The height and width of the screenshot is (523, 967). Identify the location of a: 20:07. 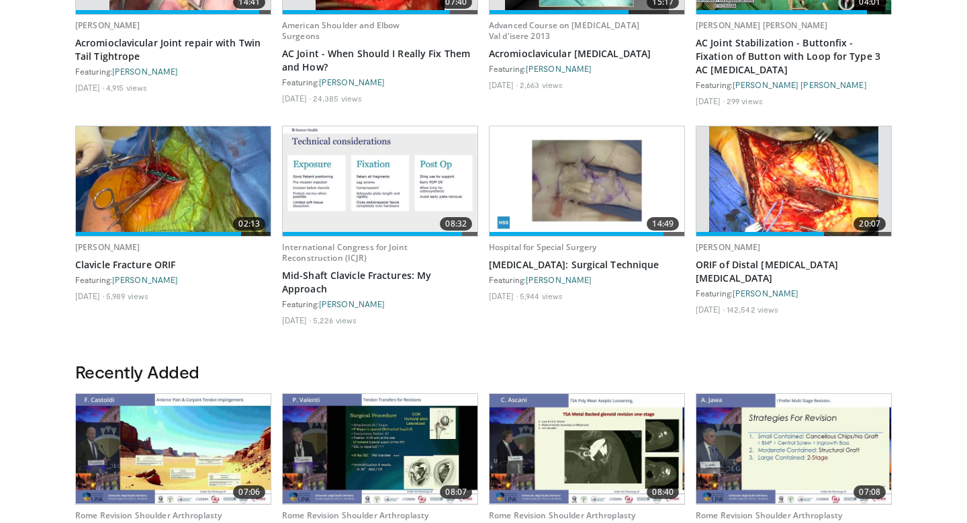
(794, 181).